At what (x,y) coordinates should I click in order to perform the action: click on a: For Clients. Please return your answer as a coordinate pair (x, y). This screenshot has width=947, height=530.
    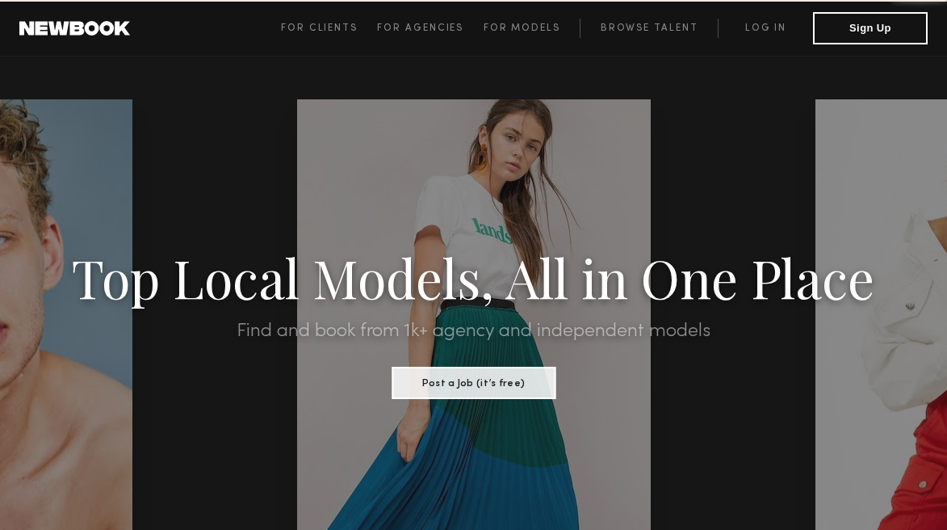
    Looking at the image, I should click on (329, 28).